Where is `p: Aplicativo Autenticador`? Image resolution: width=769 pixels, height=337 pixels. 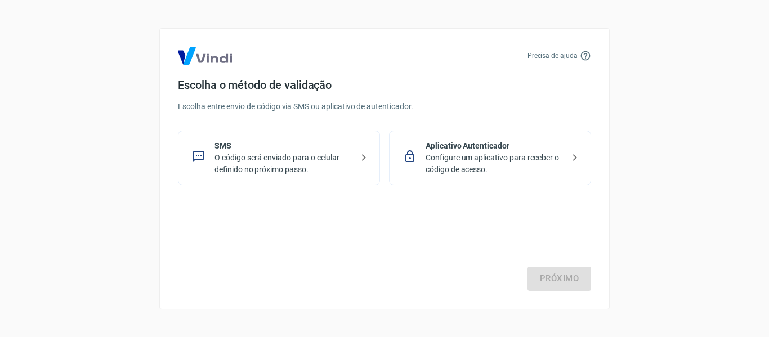 p: Aplicativo Autenticador is located at coordinates (495, 146).